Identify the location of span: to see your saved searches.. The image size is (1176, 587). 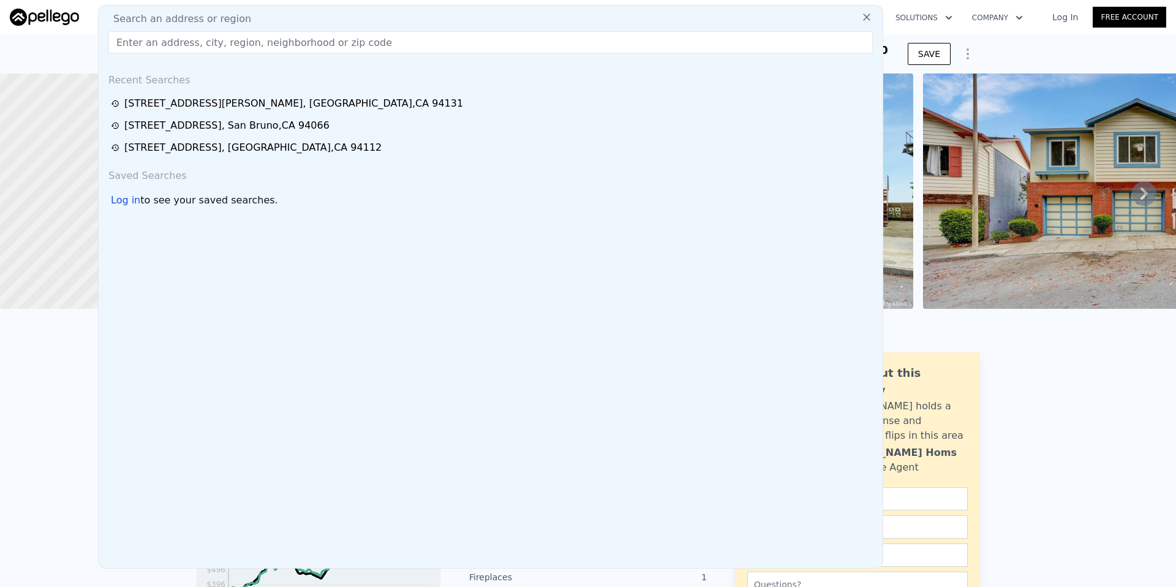
(209, 200).